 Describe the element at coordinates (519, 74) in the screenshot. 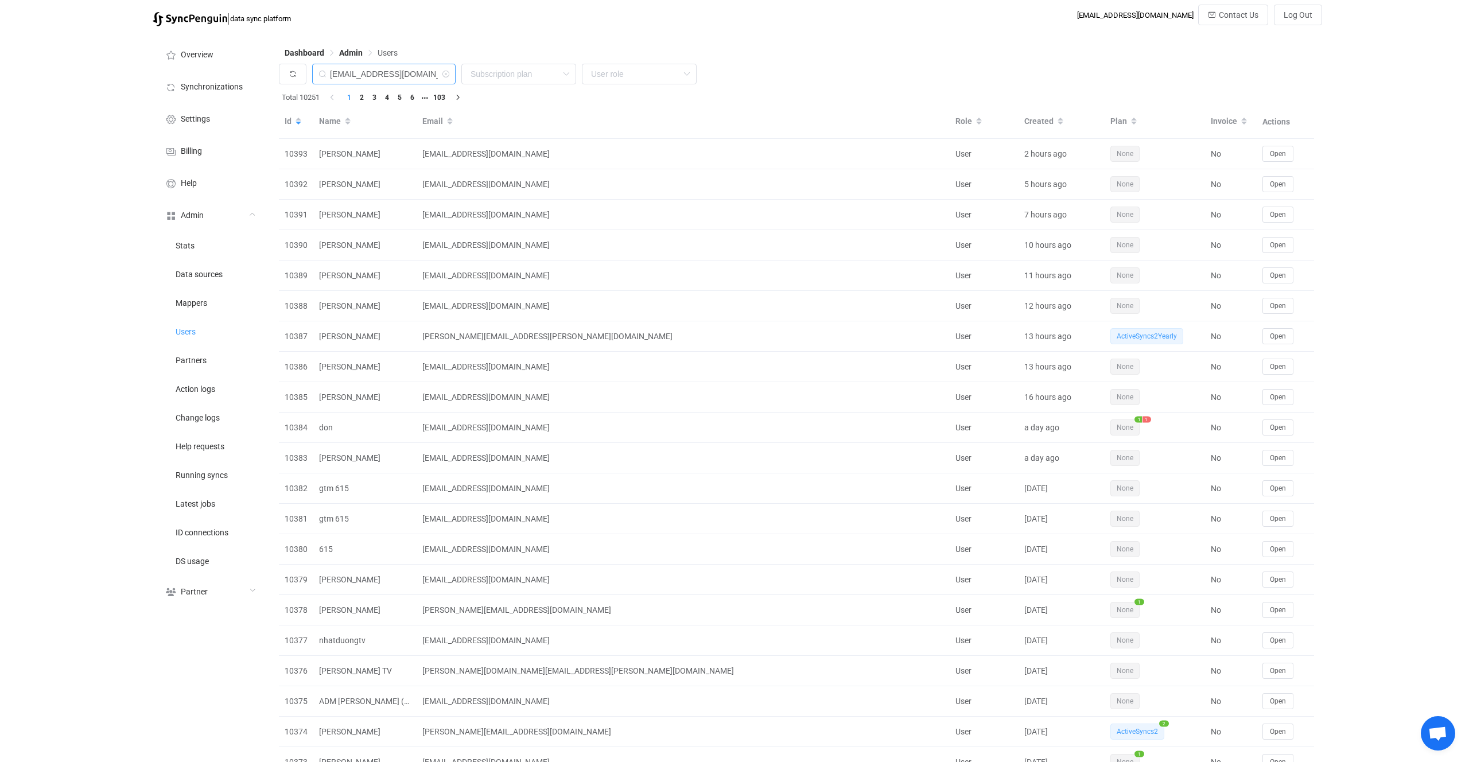

I see `input: Subscription plan` at that location.